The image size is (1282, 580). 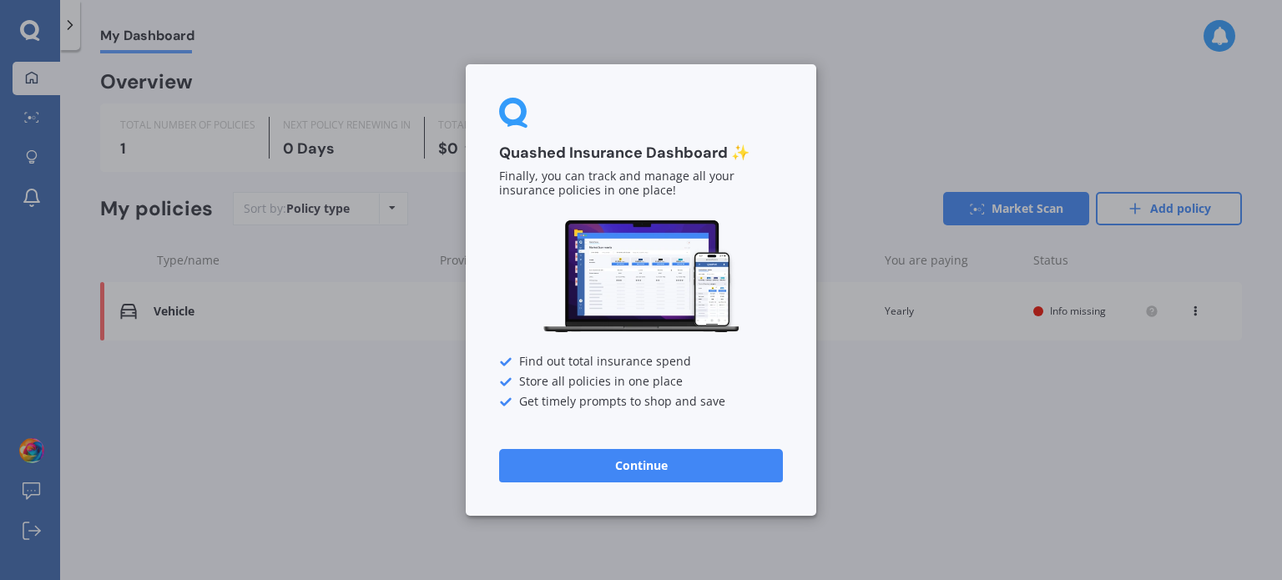 I want to click on img: Dashboard, so click(x=641, y=276).